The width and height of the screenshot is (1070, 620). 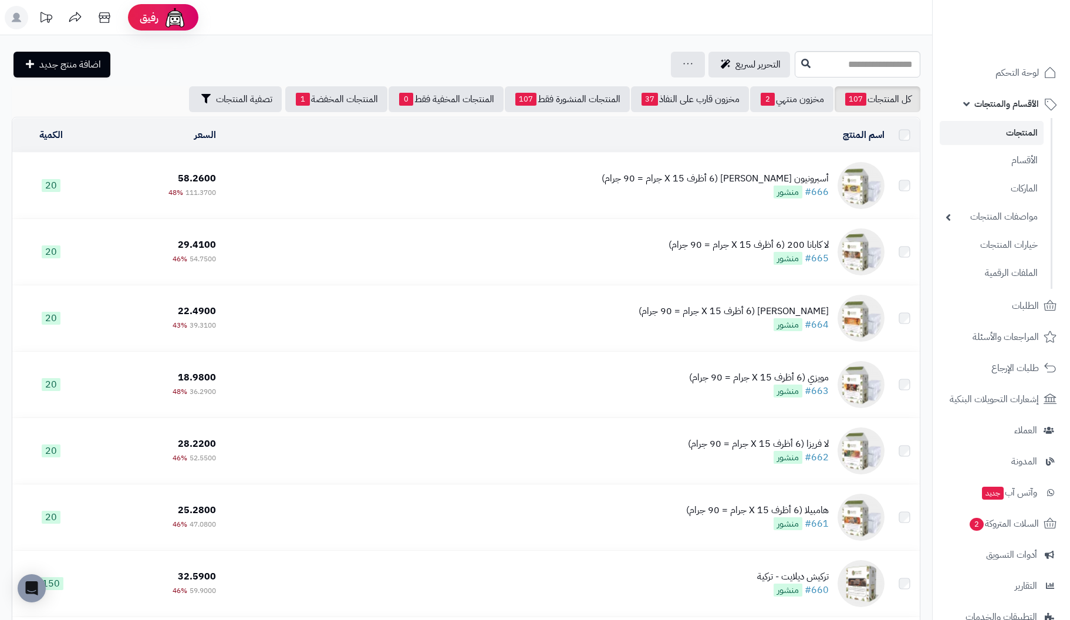 I want to click on span: 111.3700, so click(x=201, y=193).